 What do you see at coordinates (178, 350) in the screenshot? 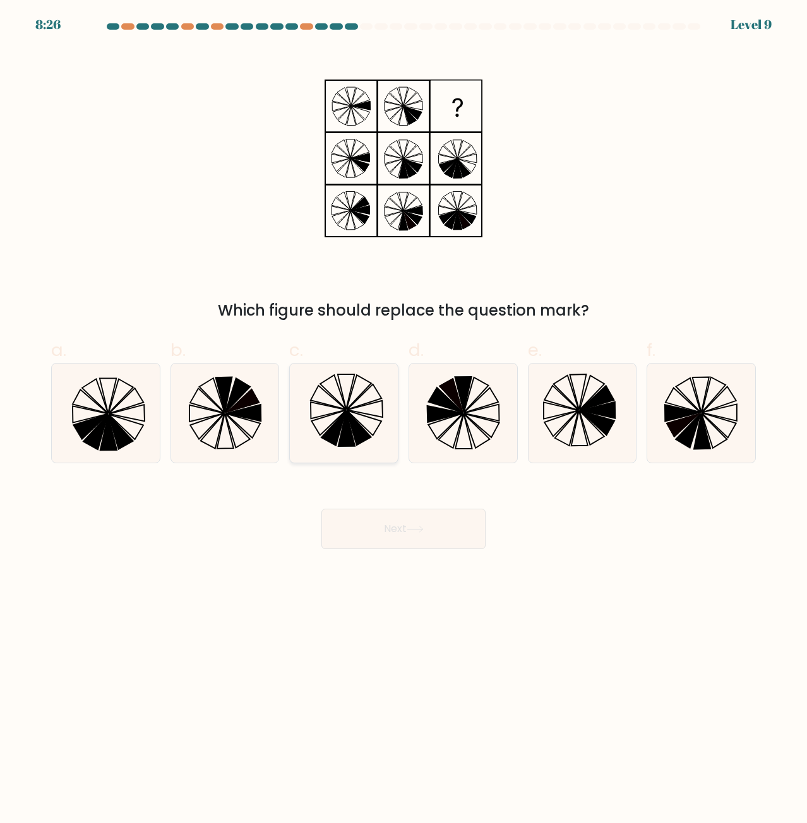
I see `span: b.` at bounding box center [178, 350].